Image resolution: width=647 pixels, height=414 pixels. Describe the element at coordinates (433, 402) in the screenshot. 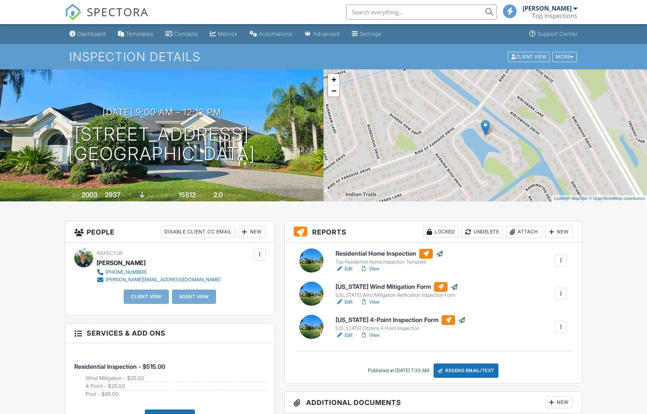

I see `h3: Additional Documents` at that location.